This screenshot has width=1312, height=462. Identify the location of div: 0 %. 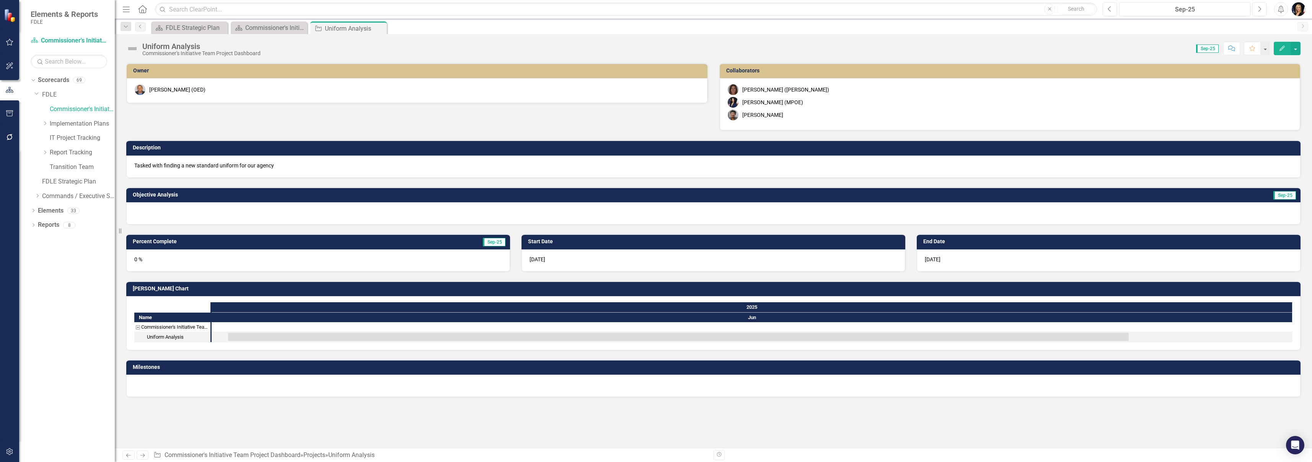
(318, 260).